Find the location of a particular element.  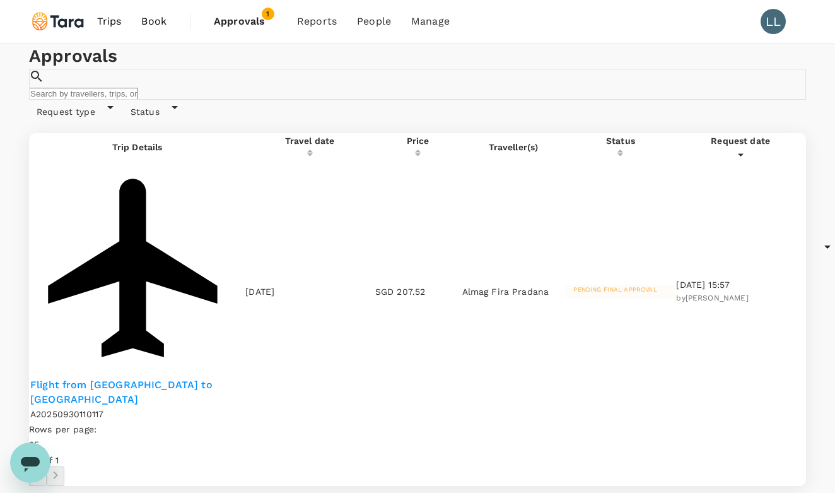

p: Traveller(s) is located at coordinates (513, 147).